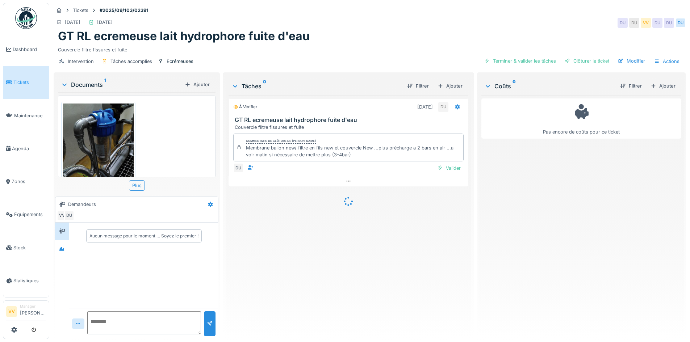 The width and height of the screenshot is (690, 342). Describe the element at coordinates (30, 281) in the screenshot. I see `span: Statistiques` at that location.